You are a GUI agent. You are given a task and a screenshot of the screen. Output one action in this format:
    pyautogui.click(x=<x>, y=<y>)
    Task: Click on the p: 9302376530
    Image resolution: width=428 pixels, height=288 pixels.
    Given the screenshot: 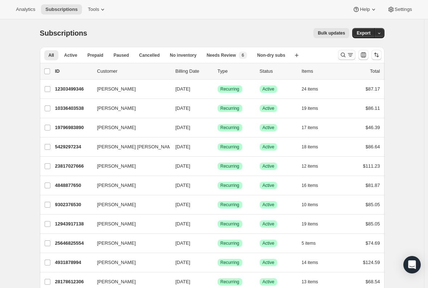 What is the action you would take?
    pyautogui.click(x=73, y=204)
    